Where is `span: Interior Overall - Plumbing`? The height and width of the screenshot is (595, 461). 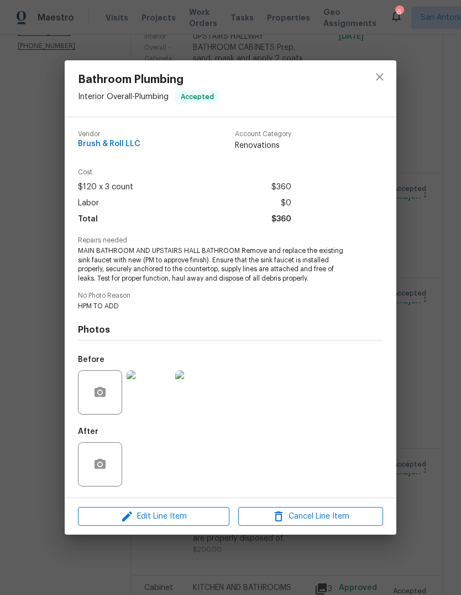
span: Interior Overall - Plumbing is located at coordinates (123, 96).